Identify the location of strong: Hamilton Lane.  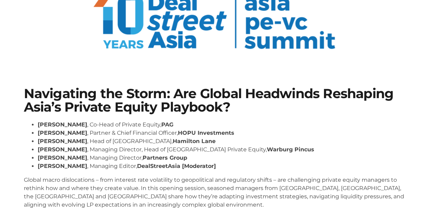
(194, 141).